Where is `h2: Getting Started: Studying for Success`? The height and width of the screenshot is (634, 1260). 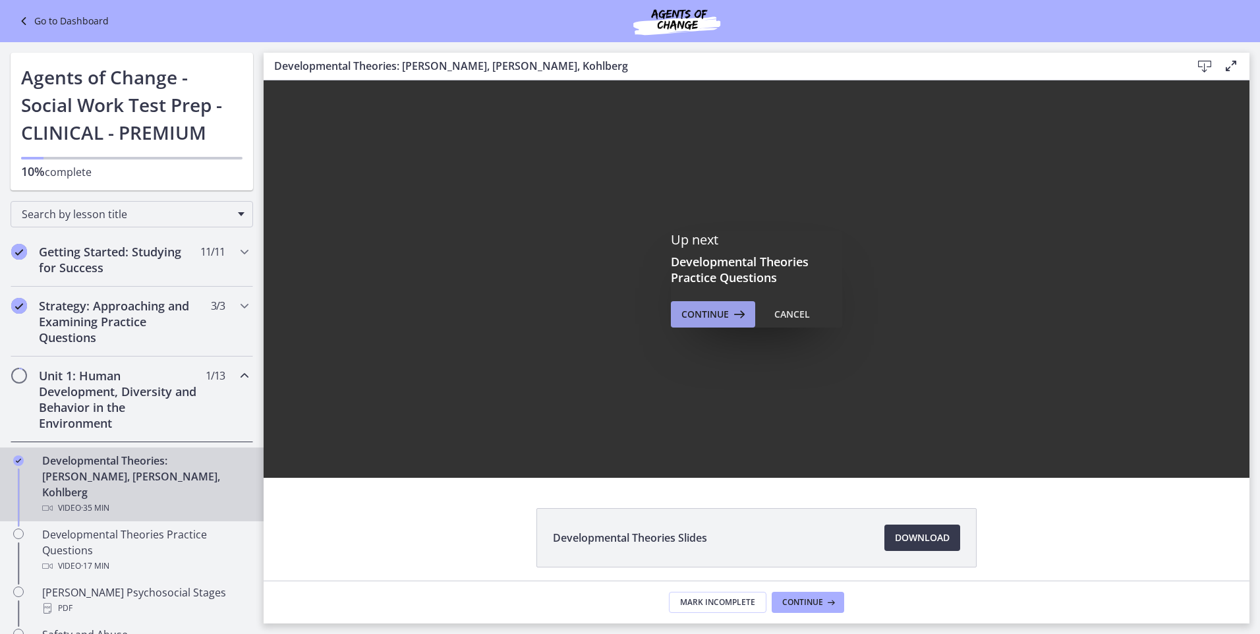
h2: Getting Started: Studying for Success is located at coordinates (119, 260).